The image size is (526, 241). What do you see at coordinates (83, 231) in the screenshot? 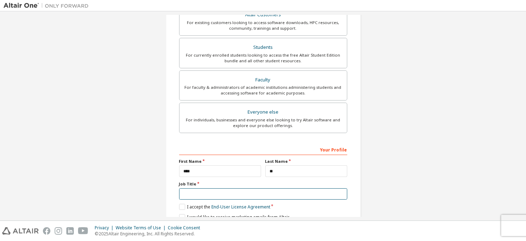
I see `img: youtube.svg` at bounding box center [83, 231].